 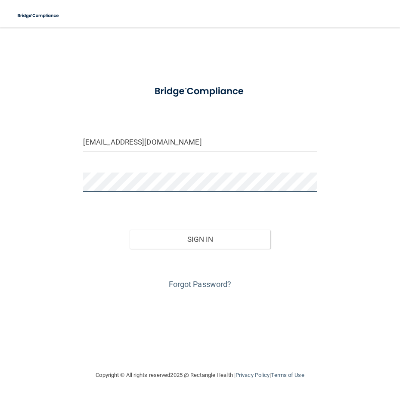 What do you see at coordinates (287, 375) in the screenshot?
I see `a: Terms of Use` at bounding box center [287, 375].